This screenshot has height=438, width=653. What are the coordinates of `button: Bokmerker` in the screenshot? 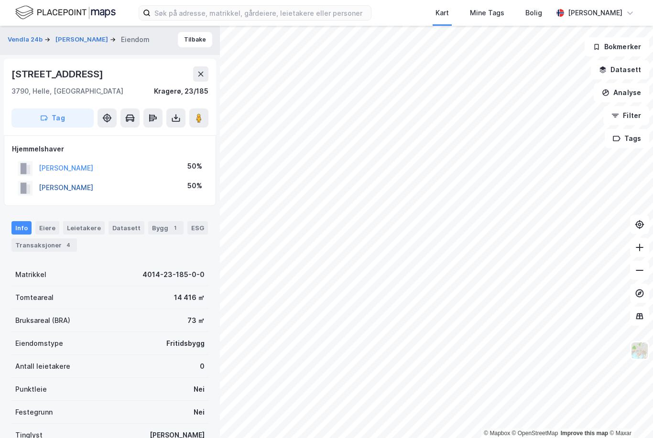 It's located at (617, 47).